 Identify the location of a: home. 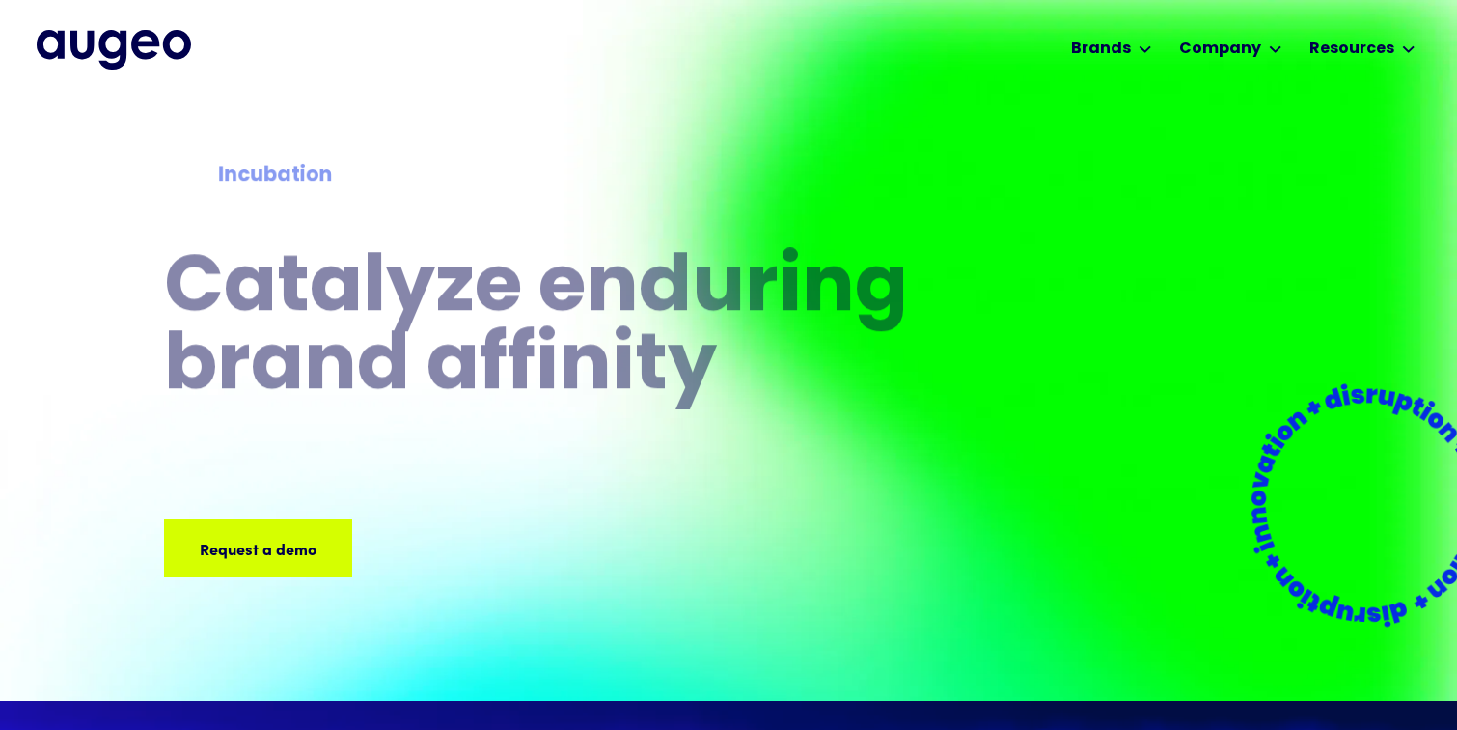
(114, 49).